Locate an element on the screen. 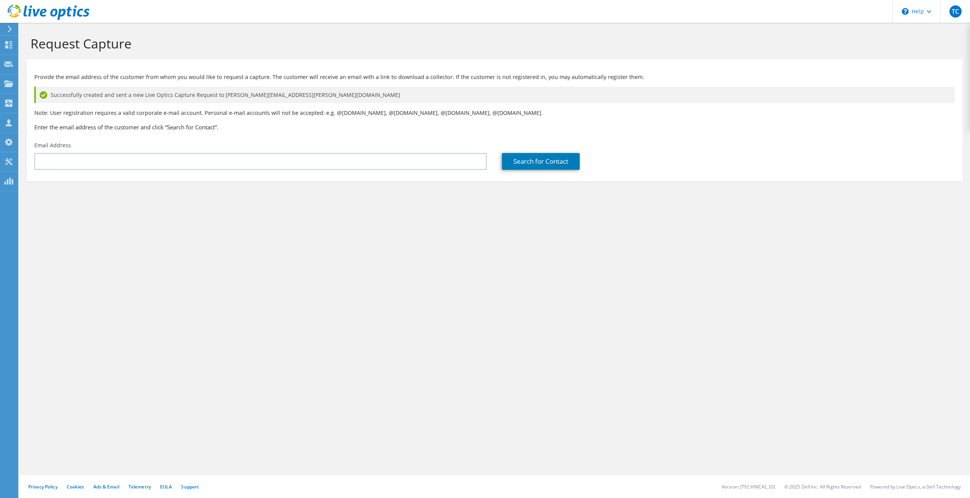 Image resolution: width=970 pixels, height=498 pixels. li: Powered by Live Optics, a Dell Technology is located at coordinates (916, 486).